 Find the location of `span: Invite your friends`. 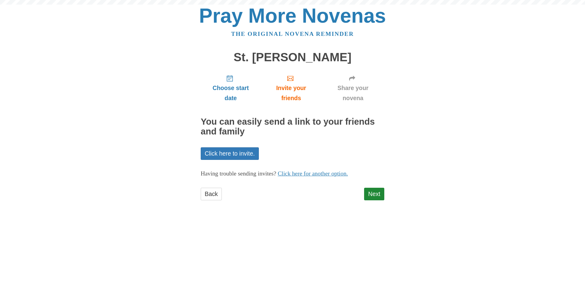

span: Invite your friends is located at coordinates (291, 93).